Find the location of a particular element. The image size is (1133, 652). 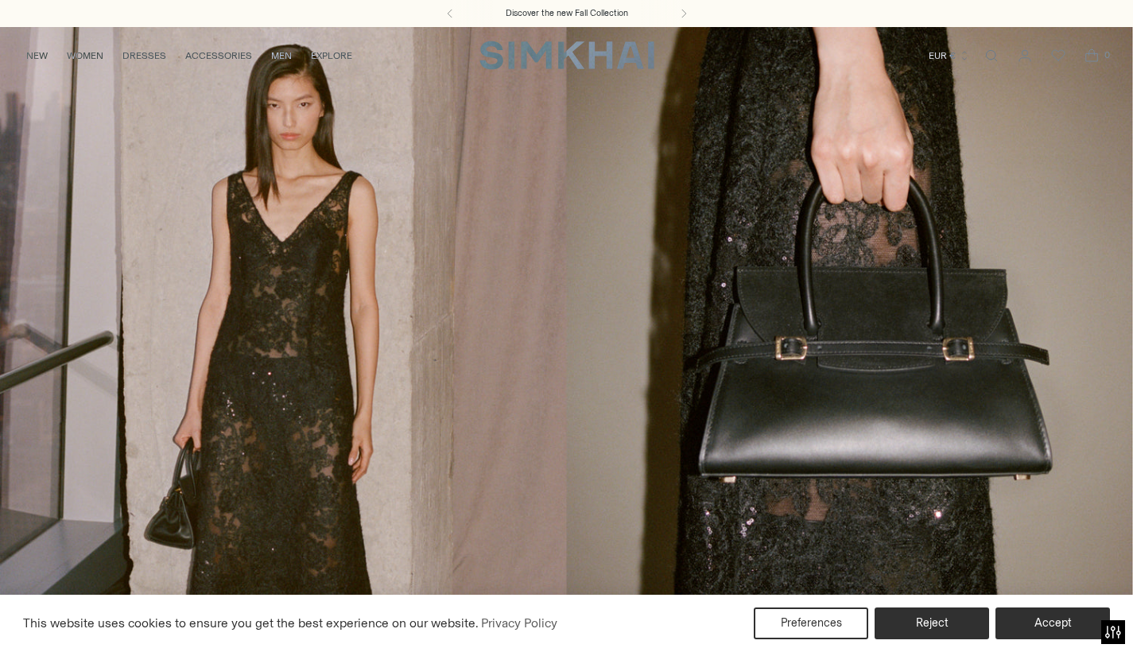

a: NEW is located at coordinates (37, 56).